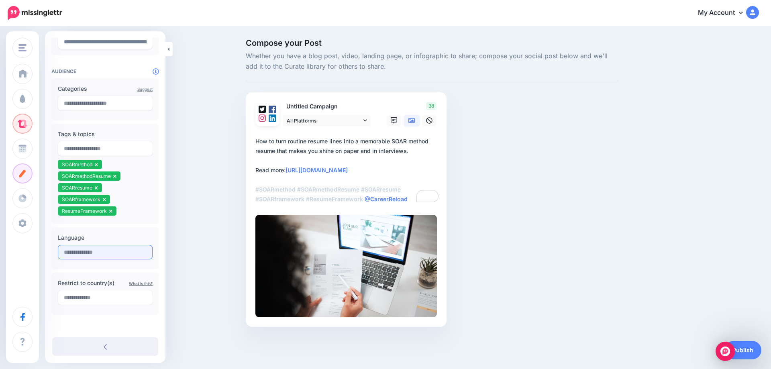 Image resolution: width=771 pixels, height=369 pixels. I want to click on span: Compose your Post, so click(432, 43).